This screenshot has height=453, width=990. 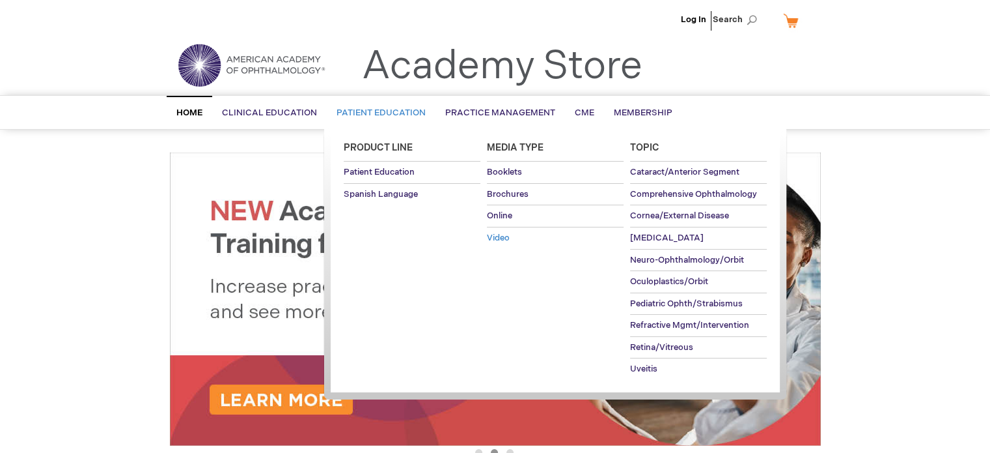 What do you see at coordinates (693, 20) in the screenshot?
I see `a: Log In` at bounding box center [693, 20].